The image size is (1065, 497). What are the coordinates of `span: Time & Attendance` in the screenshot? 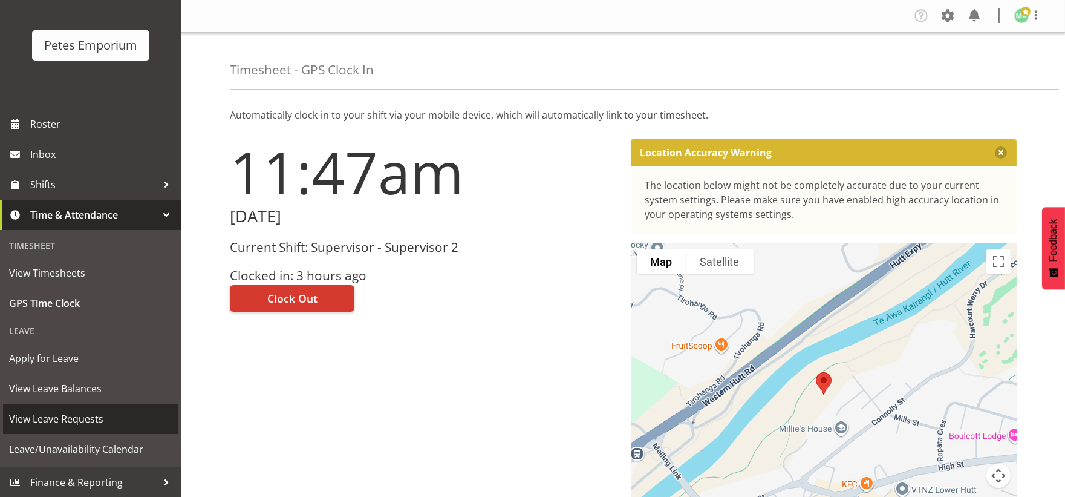 It's located at (94, 215).